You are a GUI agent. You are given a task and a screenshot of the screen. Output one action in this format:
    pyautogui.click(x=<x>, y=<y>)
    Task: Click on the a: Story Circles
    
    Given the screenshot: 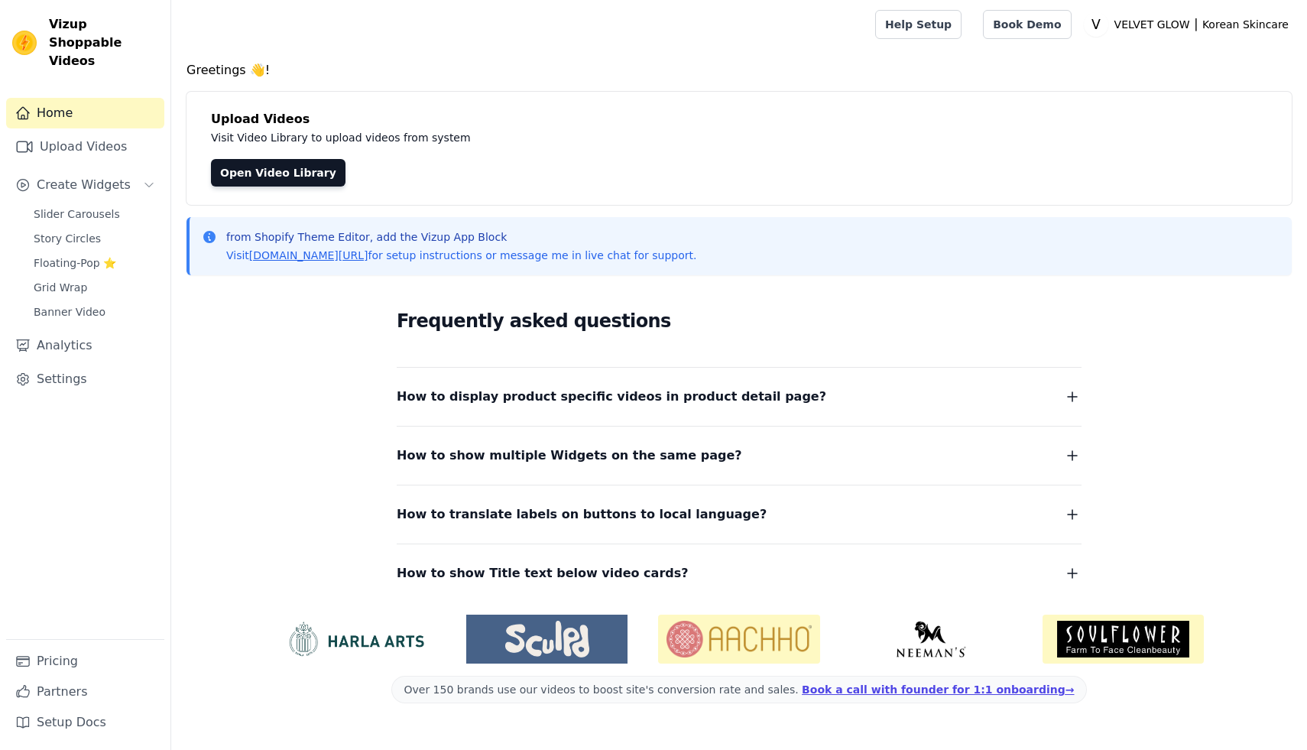 What is the action you would take?
    pyautogui.click(x=94, y=239)
    